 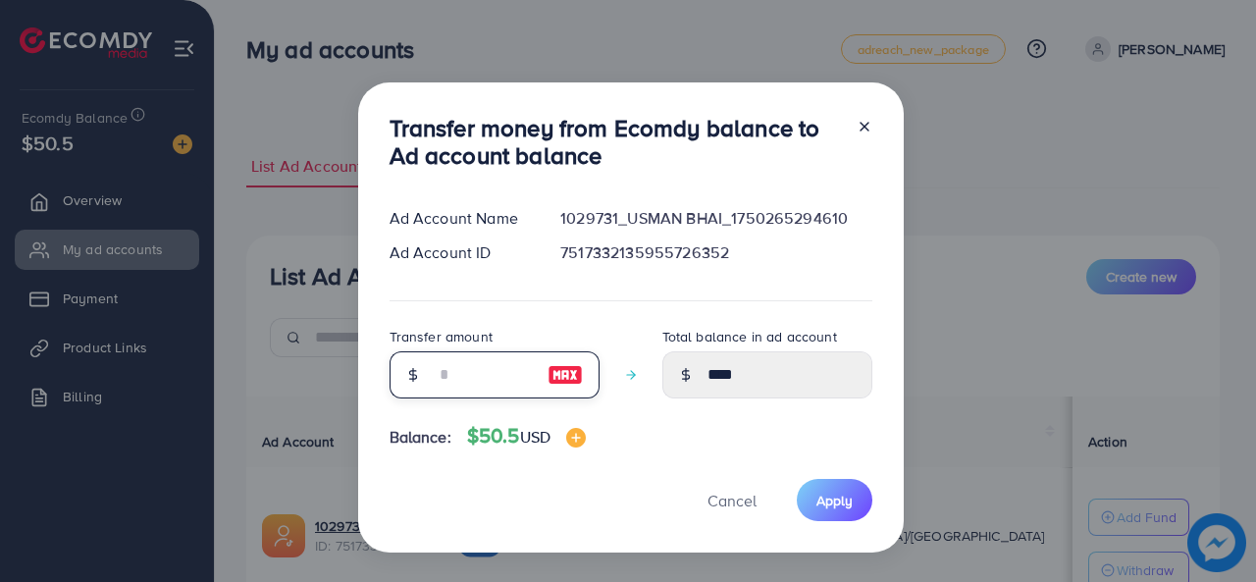 What do you see at coordinates (750, 337) in the screenshot?
I see `label: Total balance in ad account` at bounding box center [750, 337].